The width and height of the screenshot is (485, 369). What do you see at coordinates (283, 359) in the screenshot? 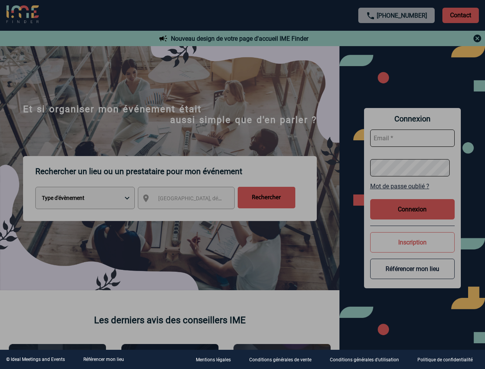
I see `a: Conditions générales de vente` at bounding box center [283, 359].